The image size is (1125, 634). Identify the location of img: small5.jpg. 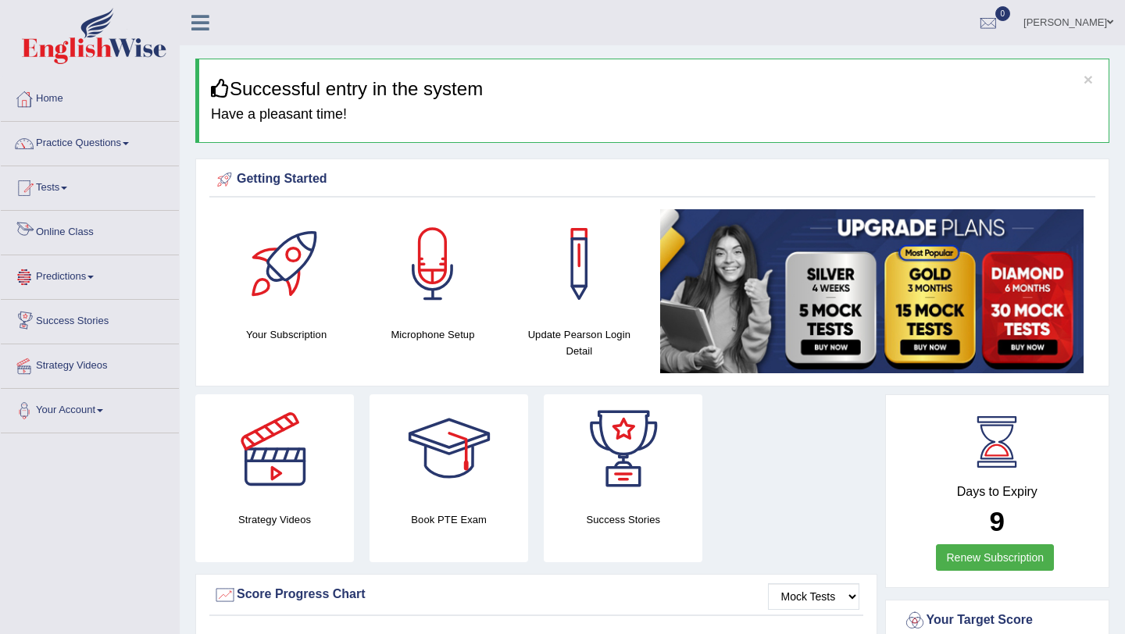
(872, 291).